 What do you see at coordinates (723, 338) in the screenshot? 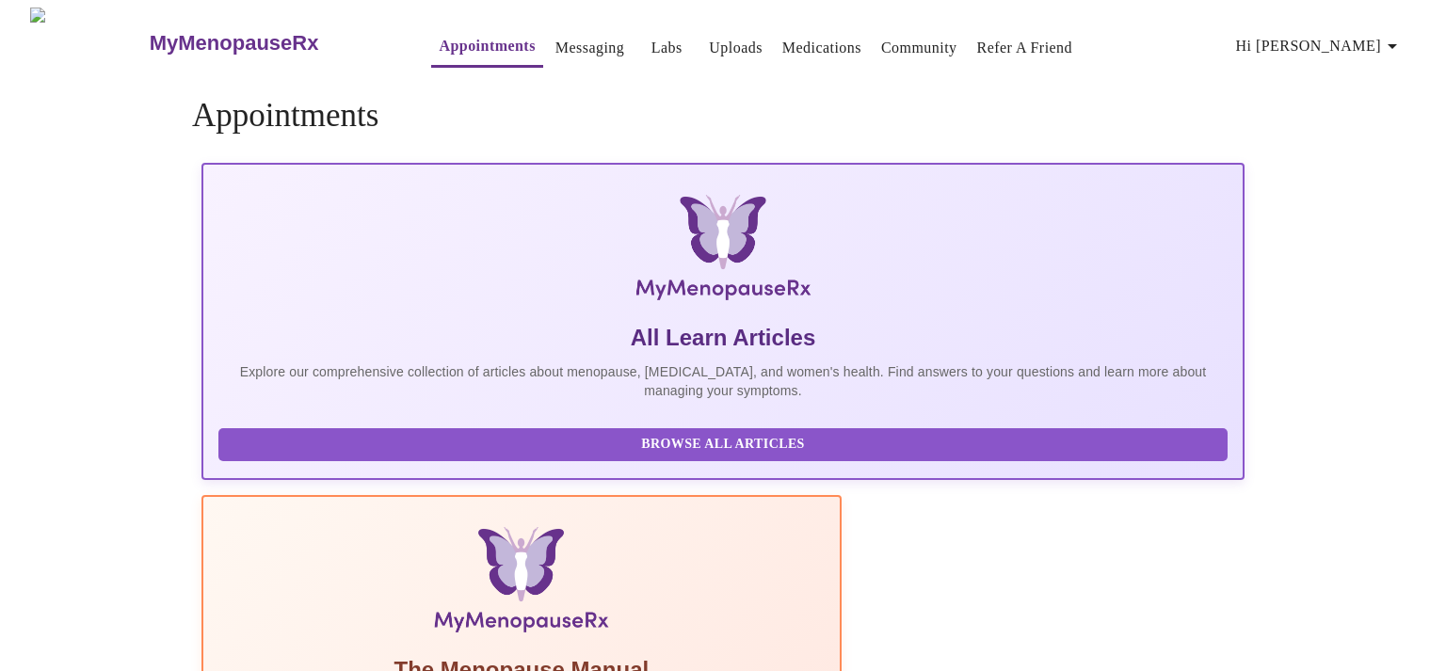
I see `h5: All Learn Articles` at bounding box center [723, 338].